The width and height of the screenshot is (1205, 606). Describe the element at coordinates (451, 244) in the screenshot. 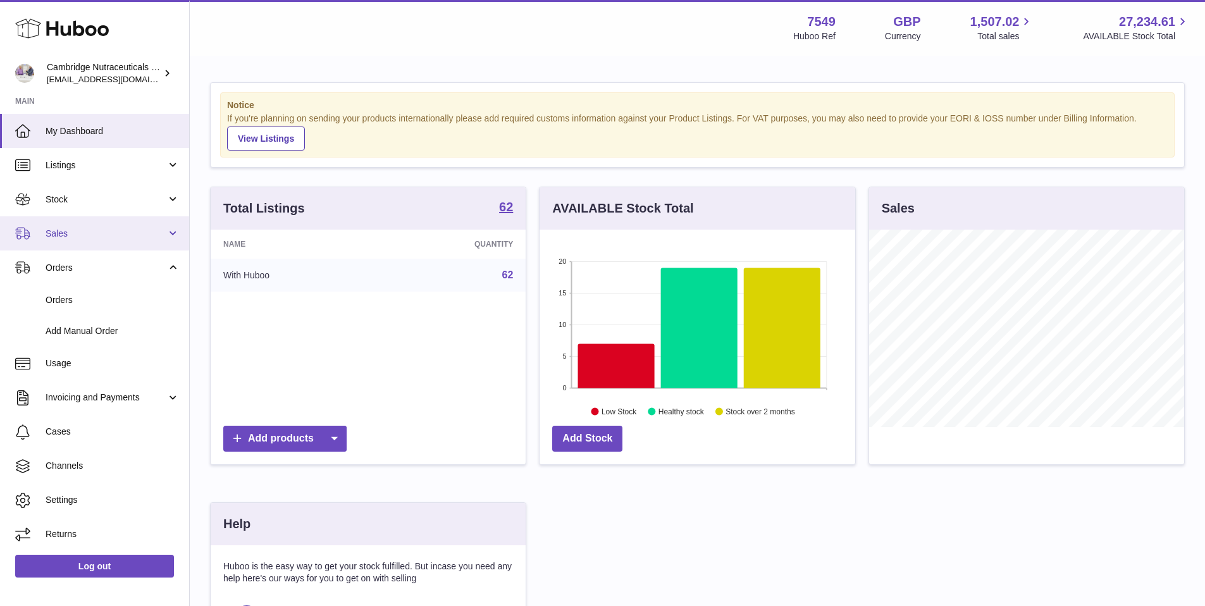

I see `th: Quantity` at that location.